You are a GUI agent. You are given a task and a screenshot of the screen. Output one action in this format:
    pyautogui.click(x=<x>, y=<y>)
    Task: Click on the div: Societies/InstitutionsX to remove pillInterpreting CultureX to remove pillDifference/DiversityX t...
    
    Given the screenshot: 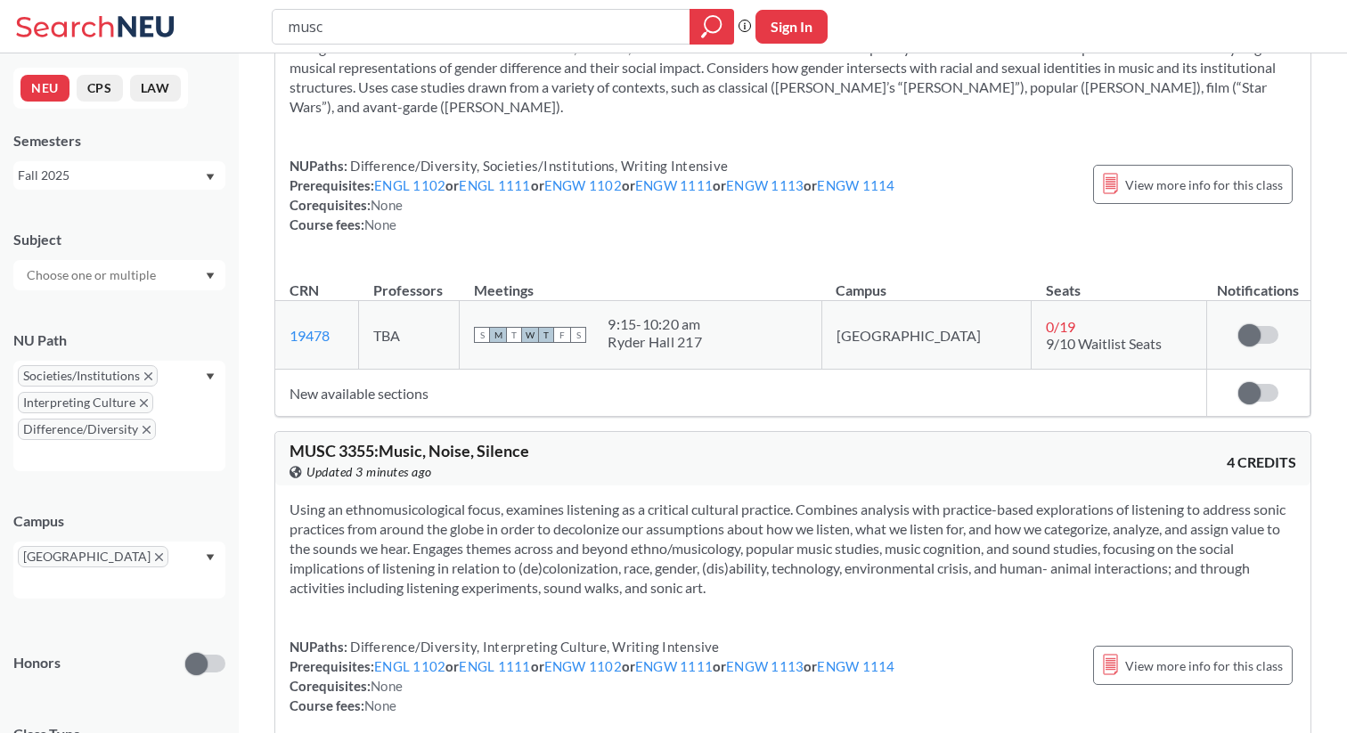 What is the action you would take?
    pyautogui.click(x=119, y=416)
    